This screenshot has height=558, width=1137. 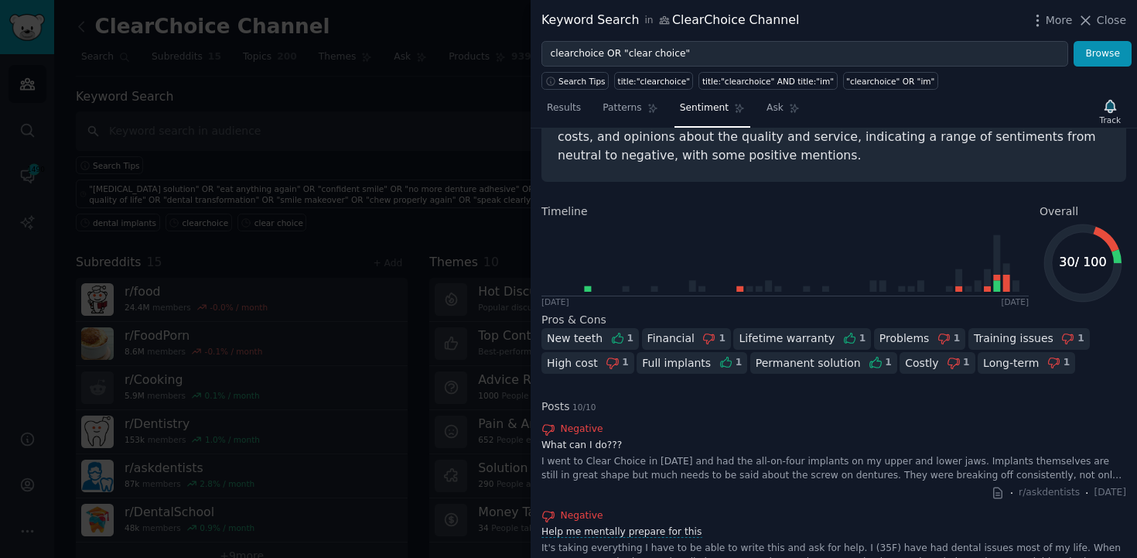 I want to click on div: Track, so click(x=1110, y=120).